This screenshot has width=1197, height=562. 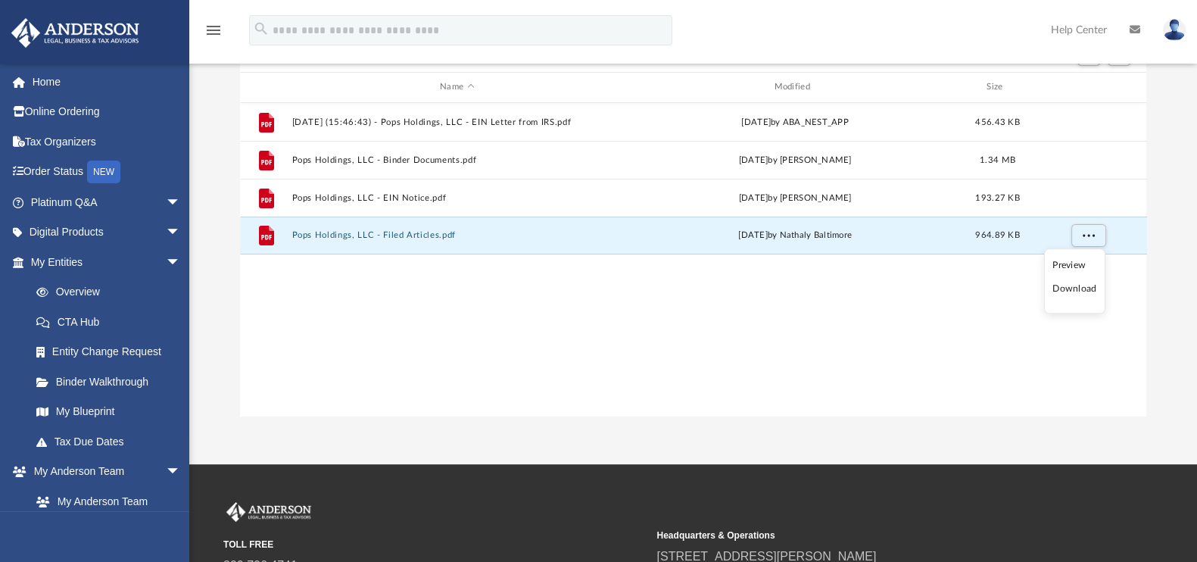 What do you see at coordinates (1074, 265) in the screenshot?
I see `li: Preview` at bounding box center [1074, 265].